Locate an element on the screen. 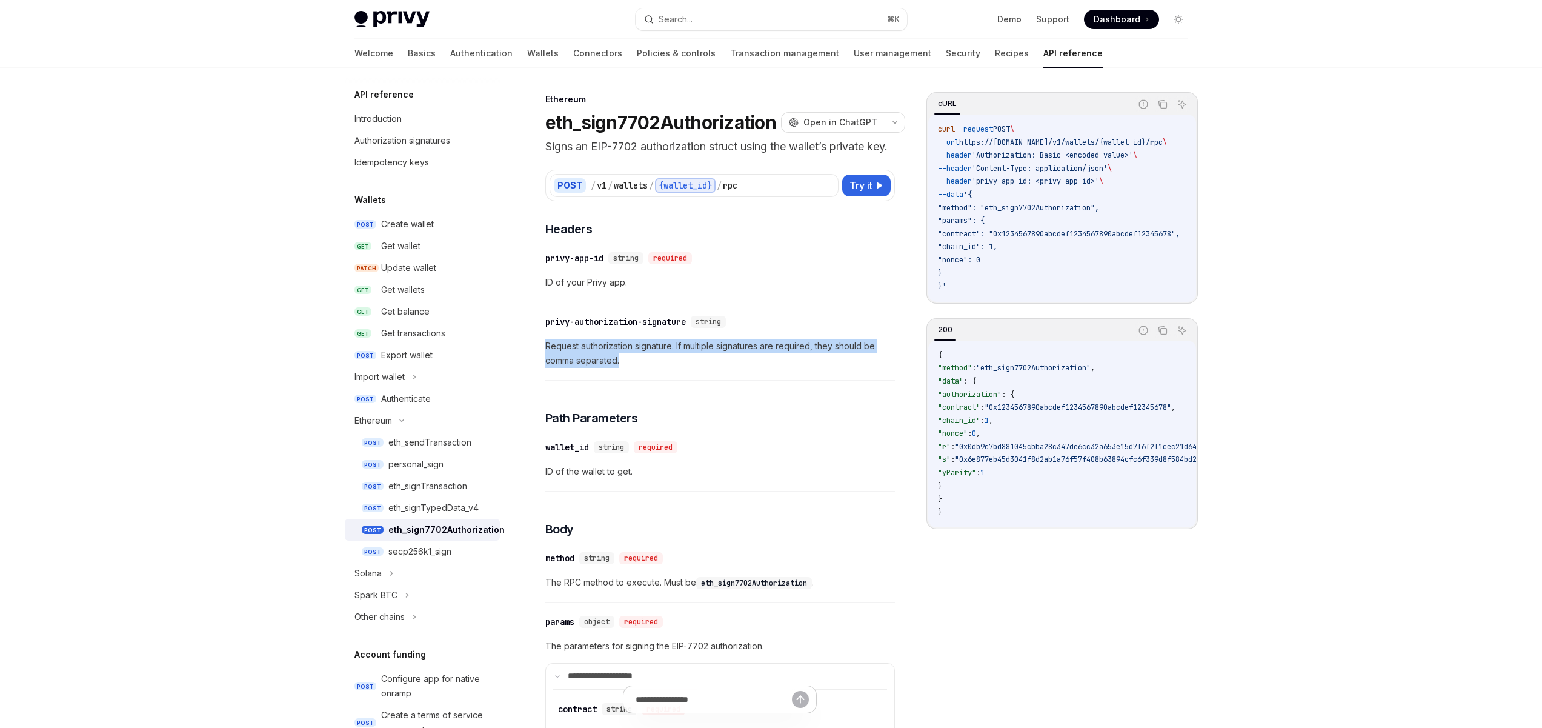 The height and width of the screenshot is (728, 1542). a: Transaction management is located at coordinates (785, 53).